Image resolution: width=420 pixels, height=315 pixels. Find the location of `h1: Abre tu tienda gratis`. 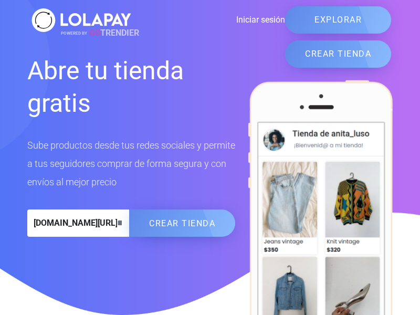

h1: Abre tu tienda gratis is located at coordinates (131, 87).